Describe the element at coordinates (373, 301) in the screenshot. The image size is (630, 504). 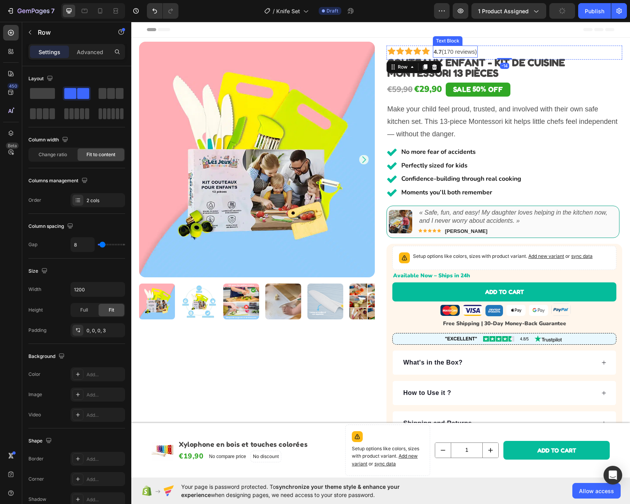
I see `p: Free Shipping | 30-Day Money-Back Guarantee` at that location.